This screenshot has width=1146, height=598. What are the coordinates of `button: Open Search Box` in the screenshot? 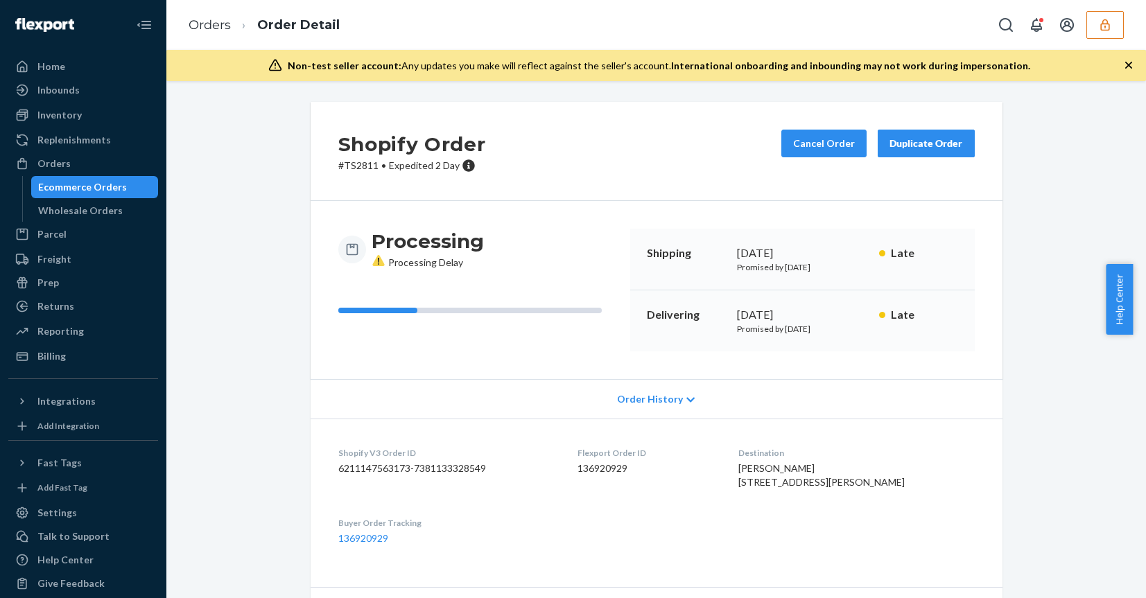 It's located at (1006, 25).